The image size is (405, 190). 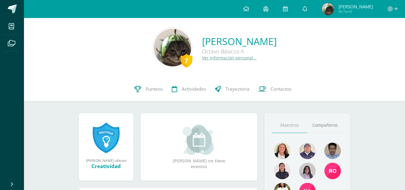 I want to click on span: Actividades, so click(x=194, y=89).